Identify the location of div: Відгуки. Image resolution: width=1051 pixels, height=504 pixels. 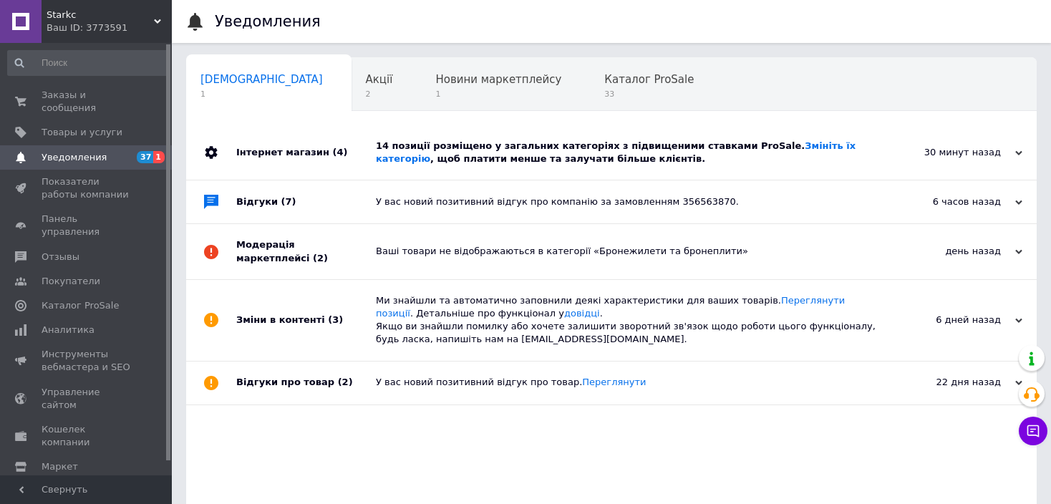
(306, 202).